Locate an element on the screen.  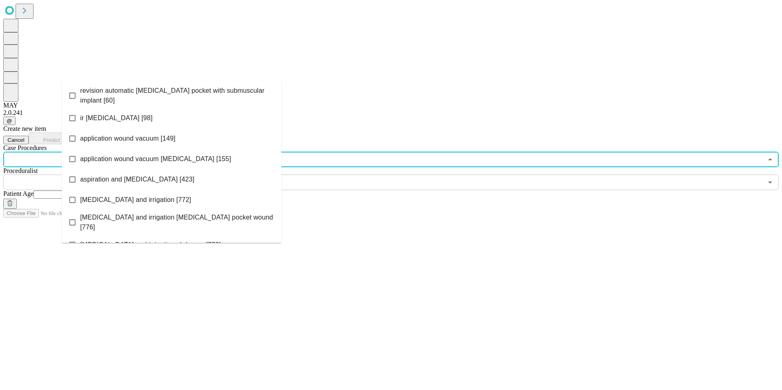
span: Proceduralist is located at coordinates (20, 171).